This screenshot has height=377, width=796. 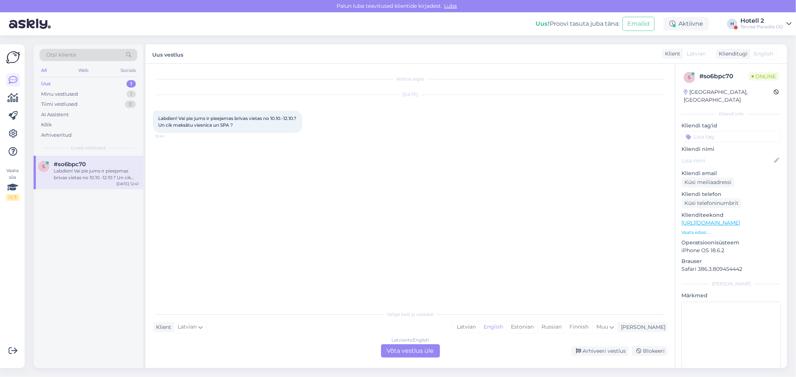 I want to click on span: English, so click(x=763, y=54).